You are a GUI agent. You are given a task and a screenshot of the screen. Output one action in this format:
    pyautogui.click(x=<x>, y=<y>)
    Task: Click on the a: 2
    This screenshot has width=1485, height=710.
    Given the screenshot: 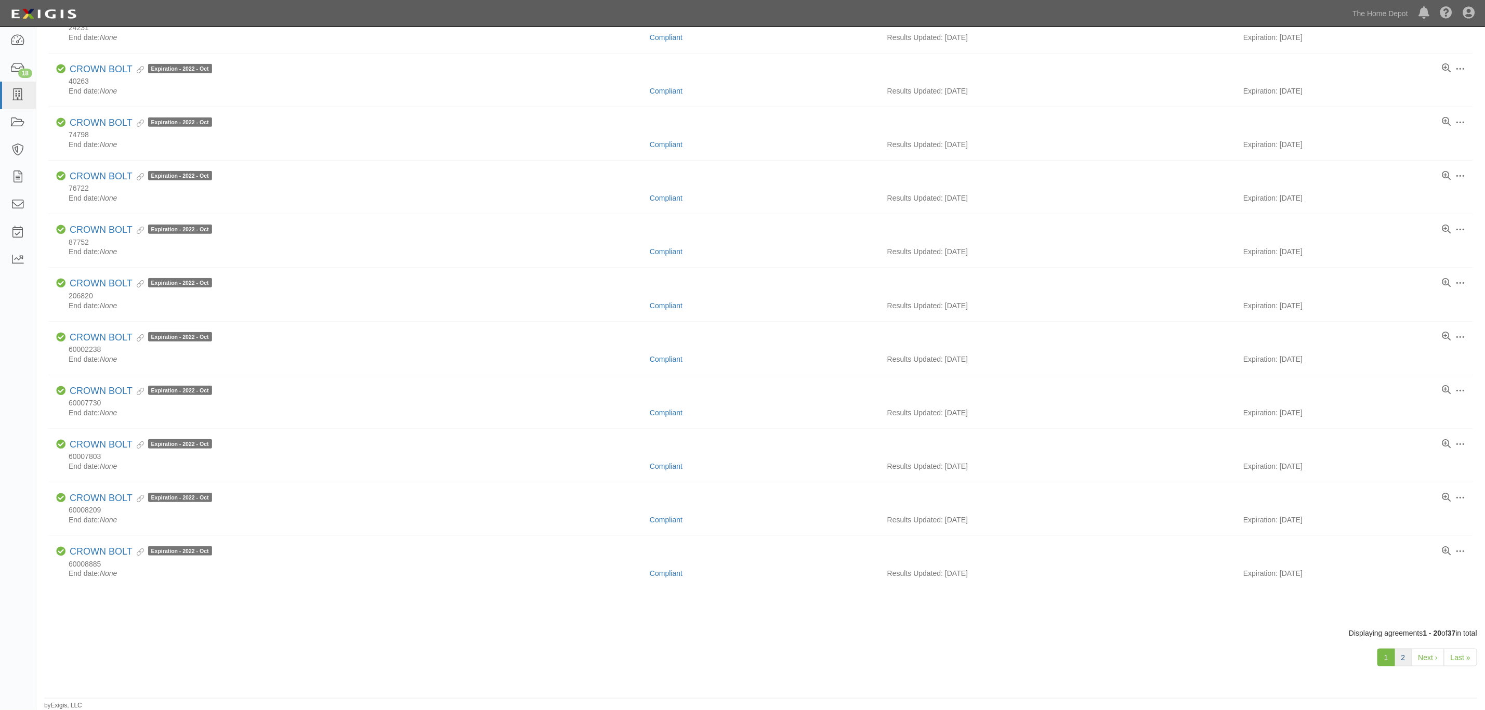 What is the action you would take?
    pyautogui.click(x=1403, y=657)
    